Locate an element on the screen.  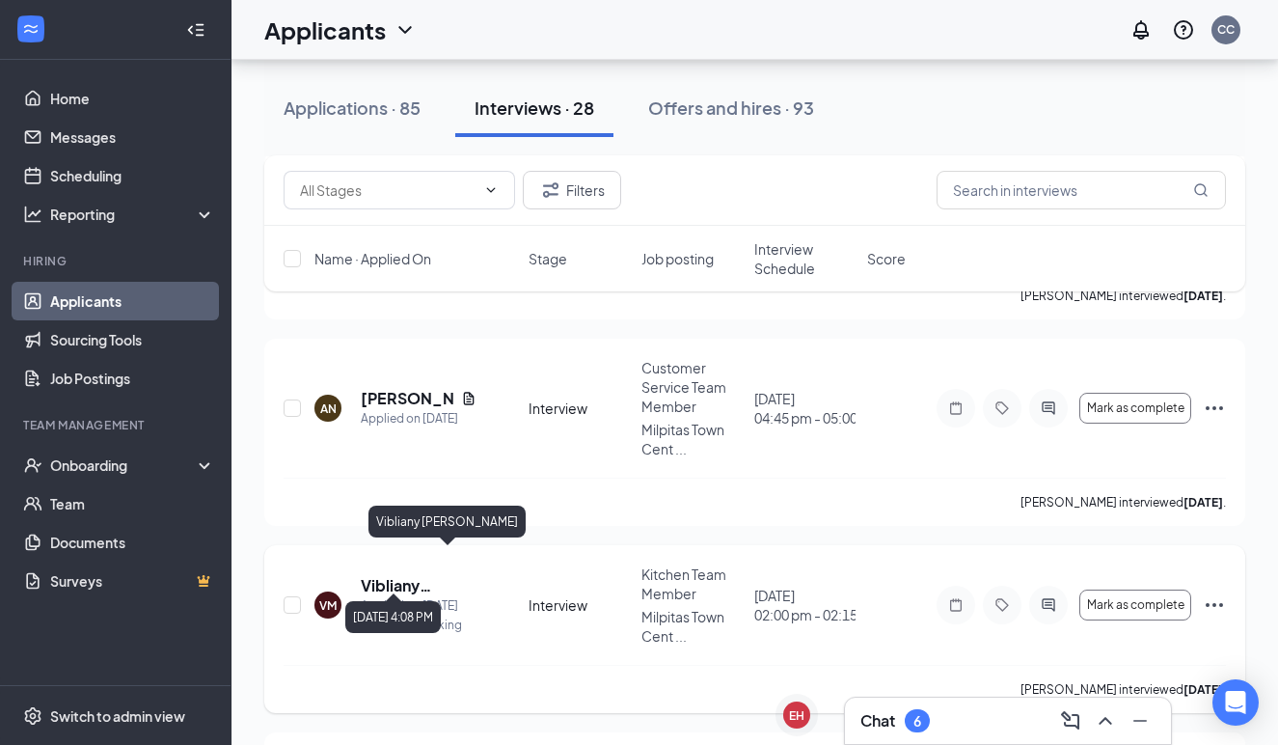
a: Team is located at coordinates (132, 504).